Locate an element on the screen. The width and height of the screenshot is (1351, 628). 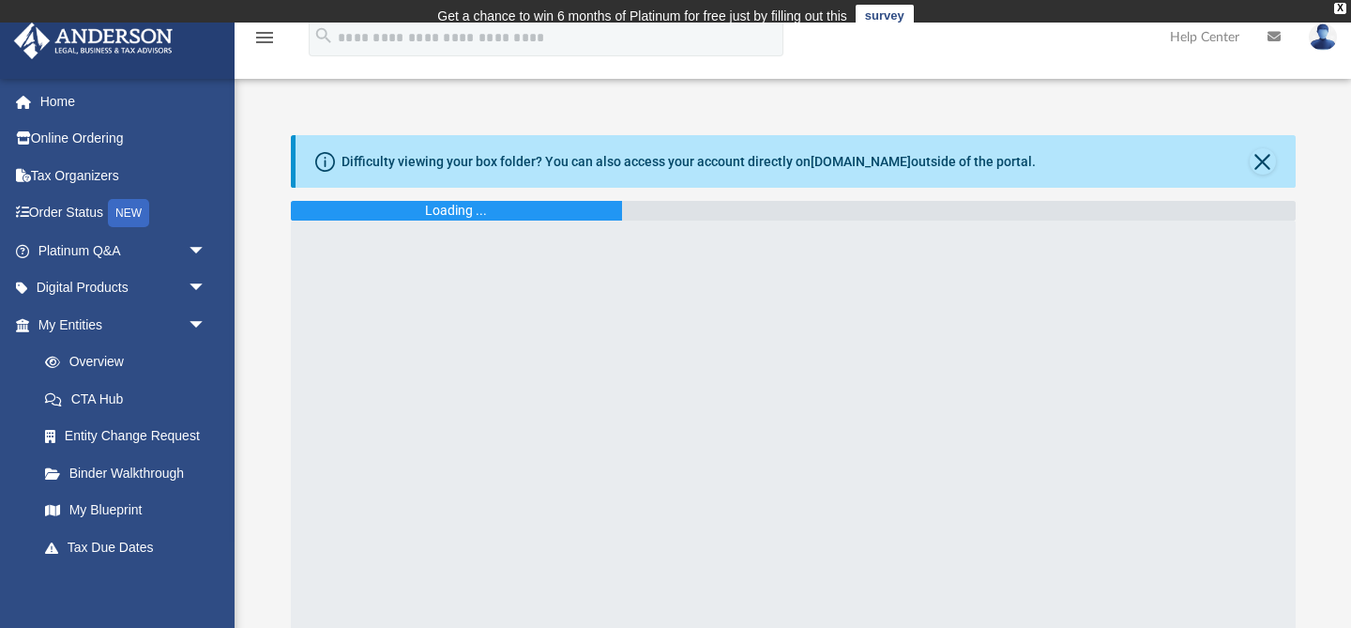
a: Platinum Q&Aarrow_drop_down is located at coordinates (124, 250).